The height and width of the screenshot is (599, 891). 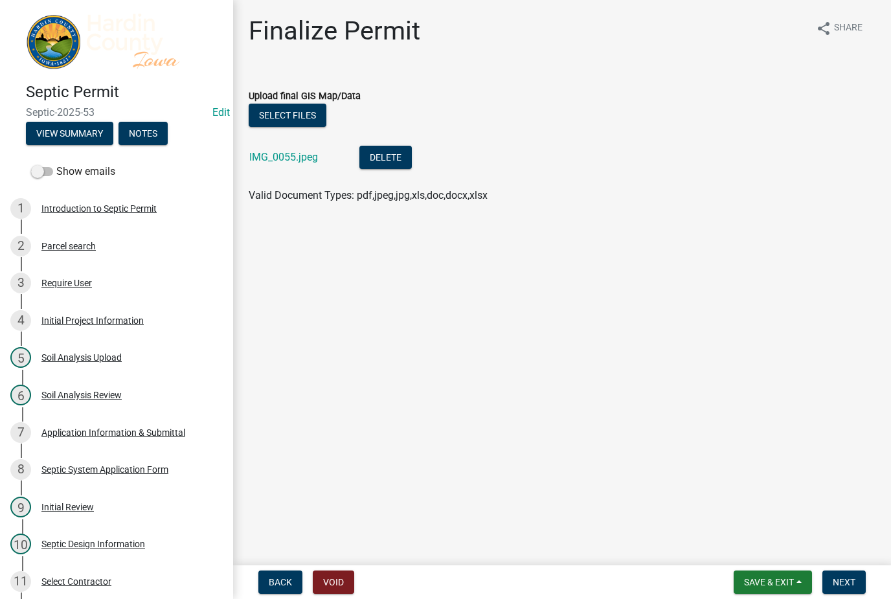 What do you see at coordinates (82, 395) in the screenshot?
I see `div: Soil Analysis Review` at bounding box center [82, 395].